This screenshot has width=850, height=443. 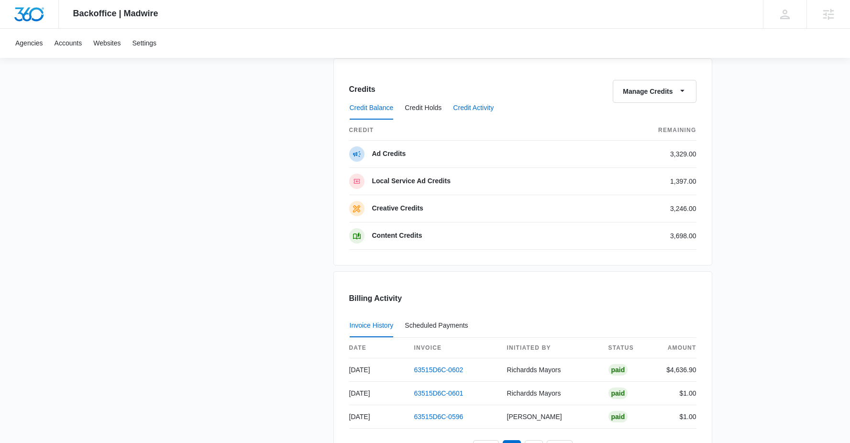 What do you see at coordinates (397, 236) in the screenshot?
I see `p: Content Credits` at bounding box center [397, 236].